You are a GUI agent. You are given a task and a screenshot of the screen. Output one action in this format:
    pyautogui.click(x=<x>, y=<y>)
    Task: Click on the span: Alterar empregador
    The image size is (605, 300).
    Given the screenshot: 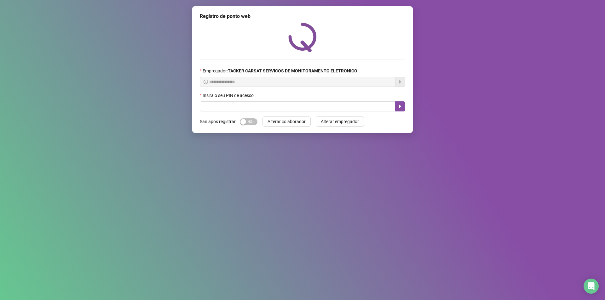 What is the action you would take?
    pyautogui.click(x=340, y=122)
    